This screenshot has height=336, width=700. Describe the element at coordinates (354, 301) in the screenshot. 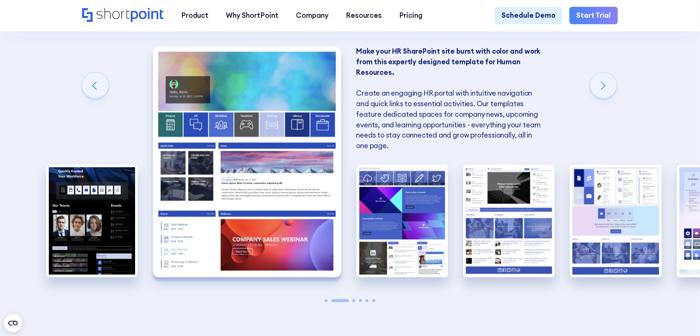

I see `span: Go to slide 3` at that location.